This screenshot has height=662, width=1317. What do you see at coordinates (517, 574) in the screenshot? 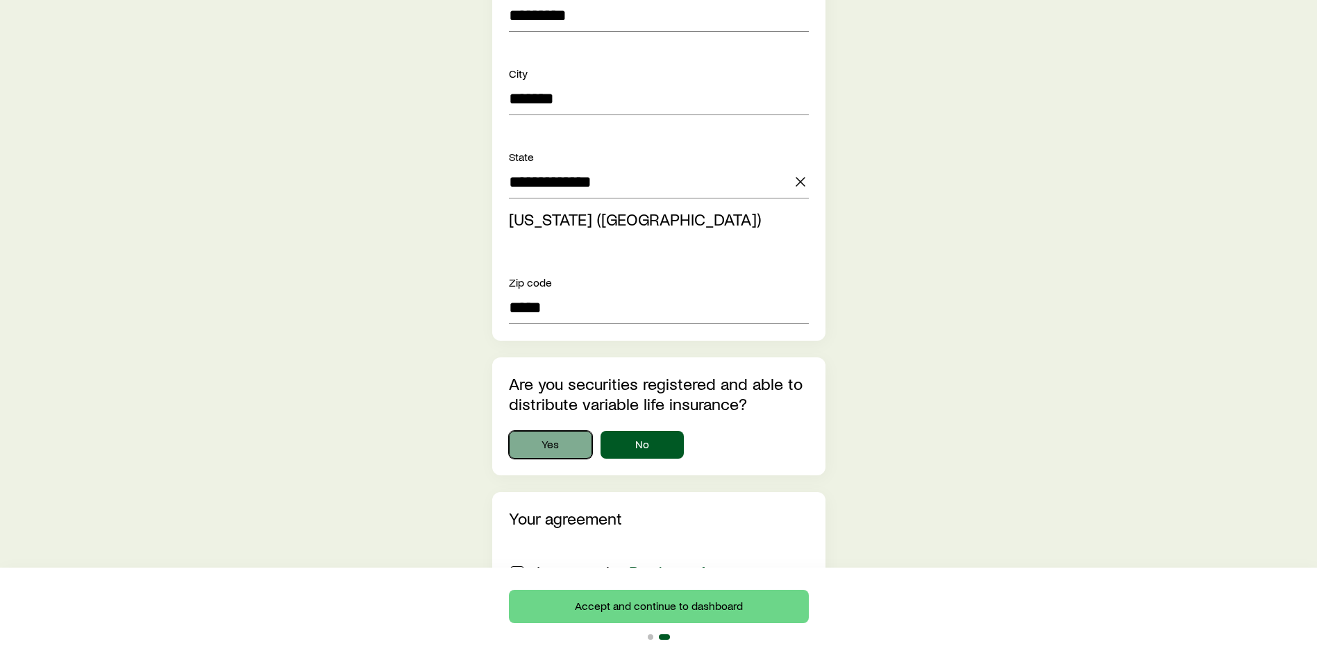
I see `input: I accept the Producer Agreement` at bounding box center [517, 574].